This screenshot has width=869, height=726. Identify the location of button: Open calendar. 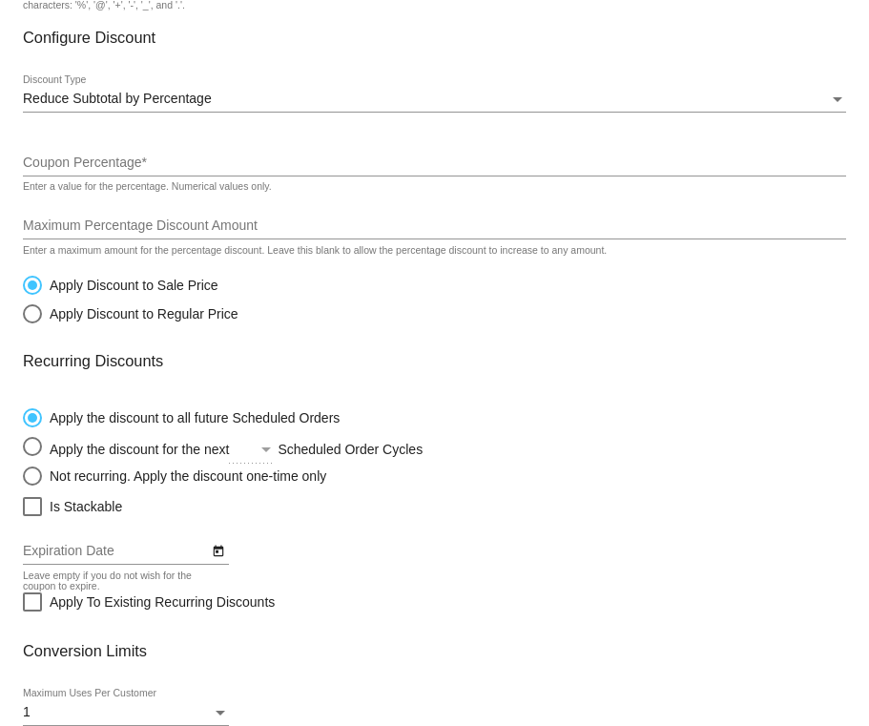
(218, 550).